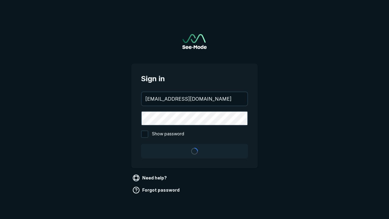  Describe the element at coordinates (194, 79) in the screenshot. I see `span: Sign in` at that location.